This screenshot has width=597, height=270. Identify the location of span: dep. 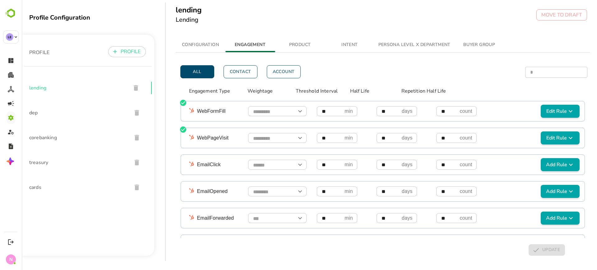
(56, 113).